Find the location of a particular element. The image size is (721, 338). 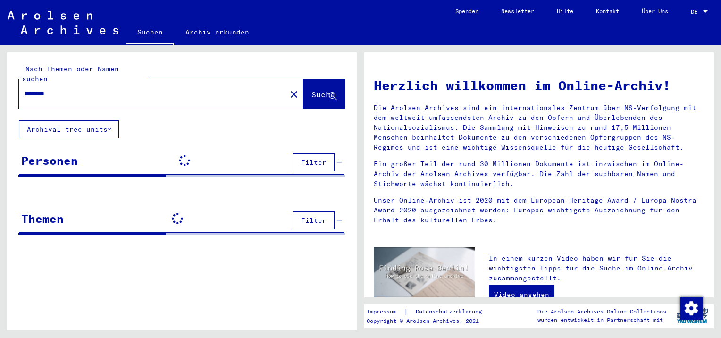

img: Zustimmung ändern is located at coordinates (692, 308).